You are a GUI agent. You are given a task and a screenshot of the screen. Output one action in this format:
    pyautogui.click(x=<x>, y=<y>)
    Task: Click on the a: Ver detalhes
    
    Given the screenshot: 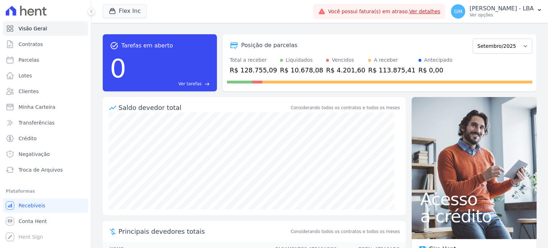 What is the action you would take?
    pyautogui.click(x=425, y=11)
    